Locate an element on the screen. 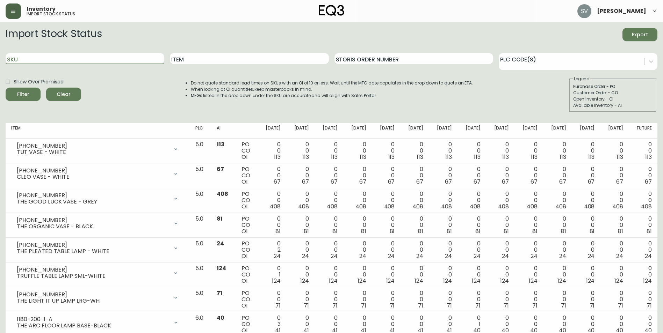  li: MFGs listed in the drop down under the SKU are accurate and will align with Sales Portal. is located at coordinates (332, 96).